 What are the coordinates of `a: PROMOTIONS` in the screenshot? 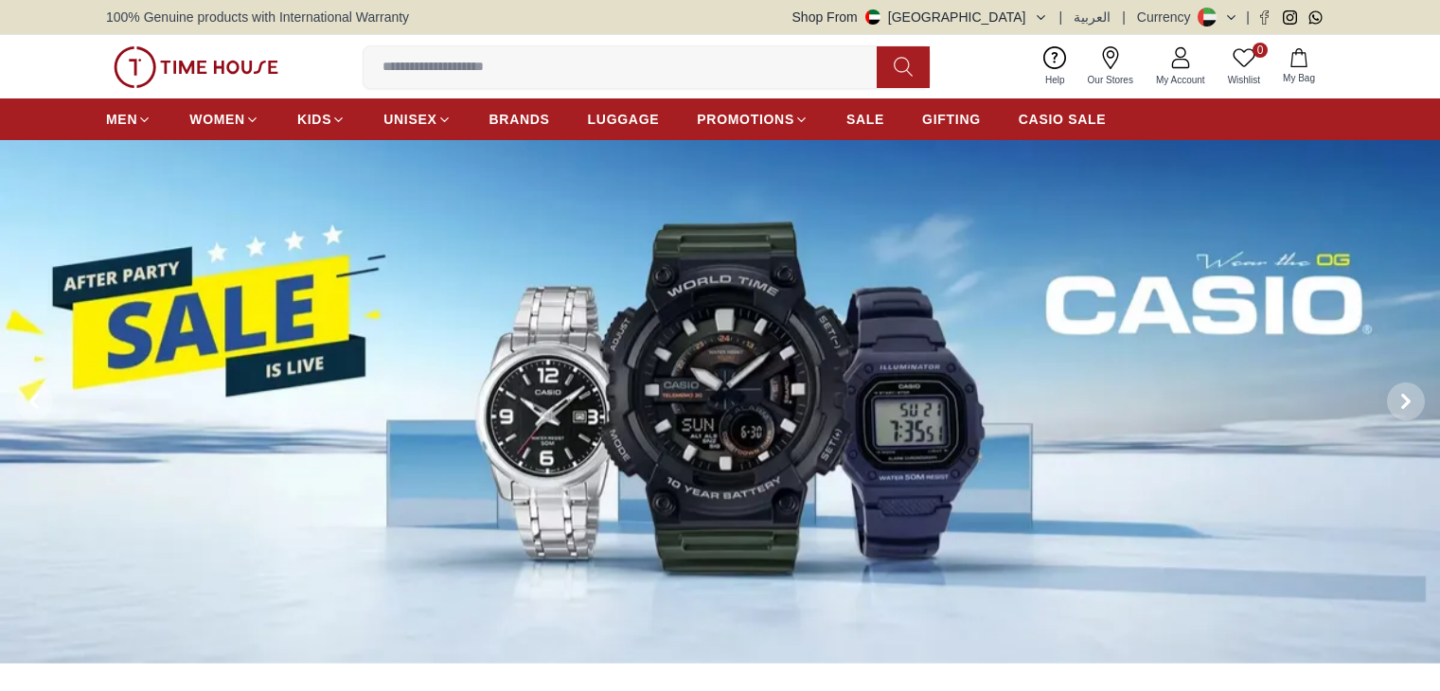 It's located at (753, 119).